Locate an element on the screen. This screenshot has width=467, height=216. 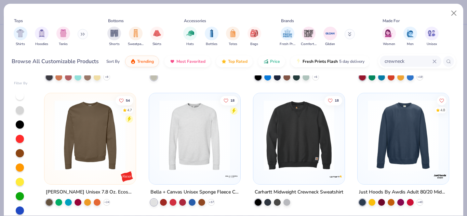
div: filter for Hoodies is located at coordinates (42, 37).